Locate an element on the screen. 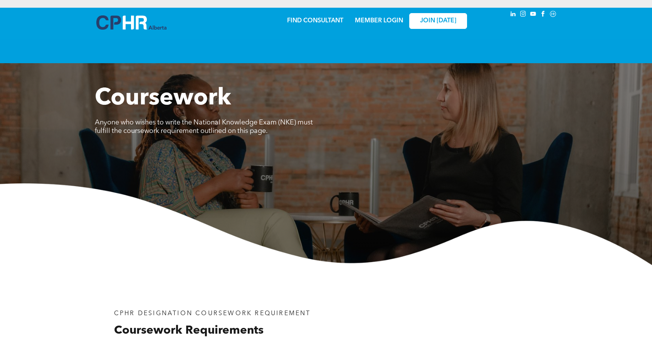  a: instagram is located at coordinates (523, 15).